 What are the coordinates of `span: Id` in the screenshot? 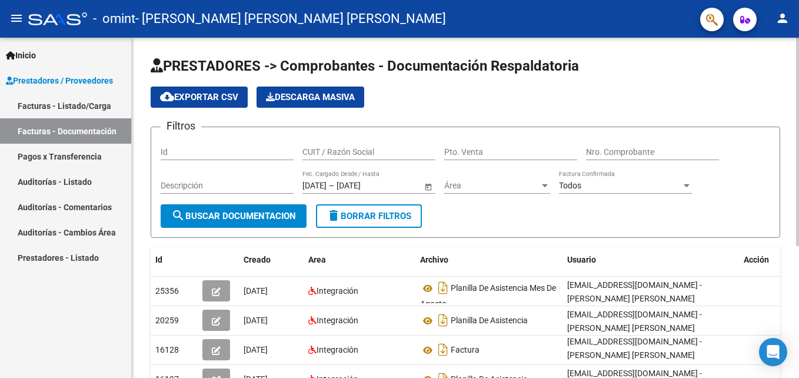 It's located at (159, 260).